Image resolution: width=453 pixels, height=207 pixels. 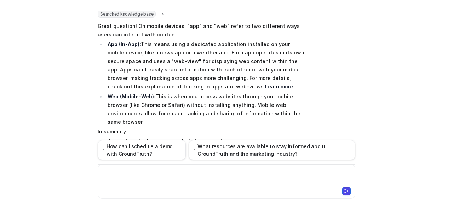 I want to click on span: Searched knowledge base, so click(x=127, y=14).